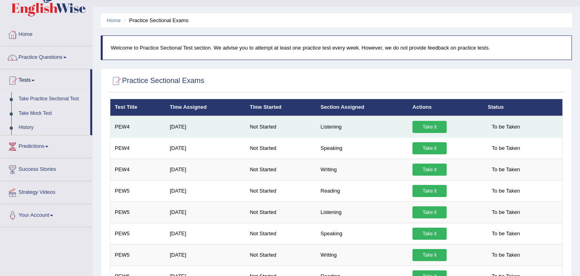  Describe the element at coordinates (52, 128) in the screenshot. I see `a: History` at that location.